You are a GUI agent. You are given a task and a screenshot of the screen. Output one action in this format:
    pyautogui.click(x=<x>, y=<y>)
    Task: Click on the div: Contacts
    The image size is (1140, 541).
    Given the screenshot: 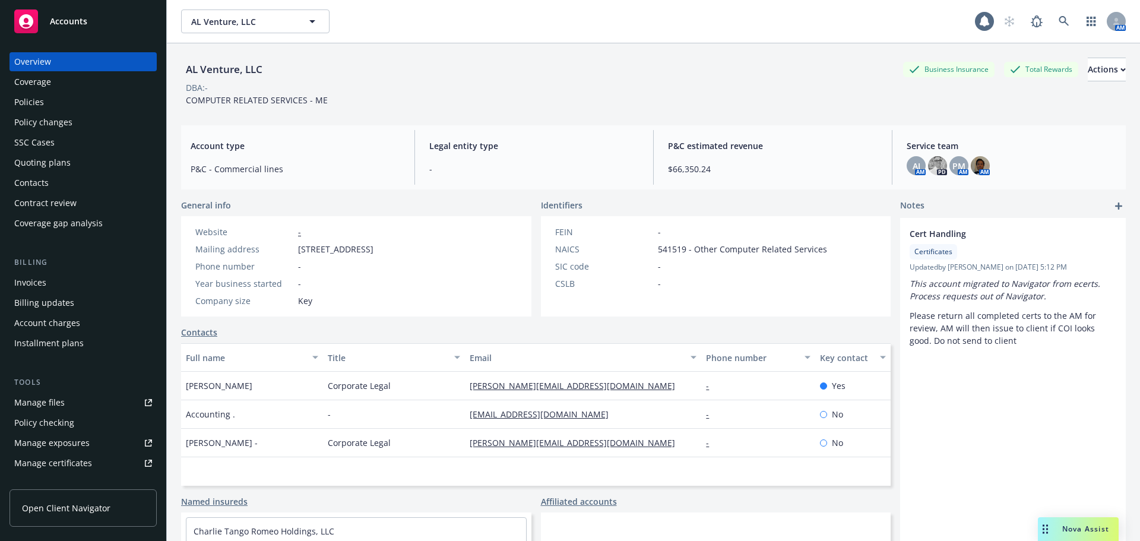 What is the action you would take?
    pyautogui.click(x=31, y=183)
    